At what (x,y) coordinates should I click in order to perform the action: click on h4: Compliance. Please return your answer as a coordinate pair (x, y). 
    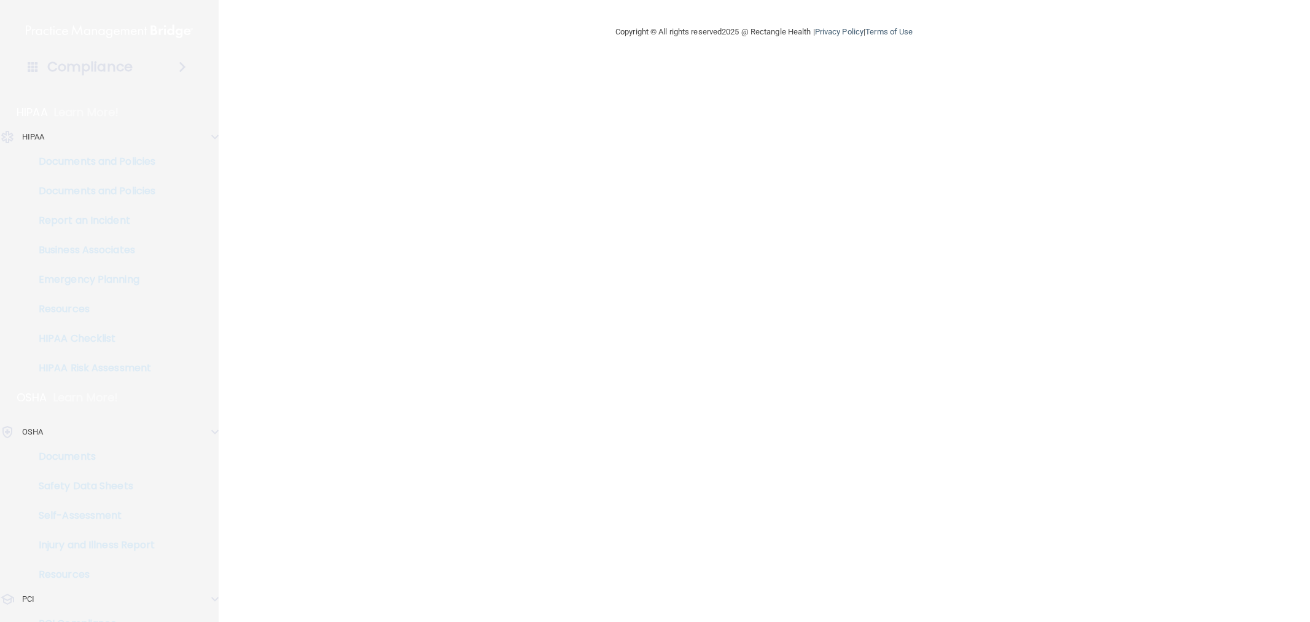
    Looking at the image, I should click on (90, 67).